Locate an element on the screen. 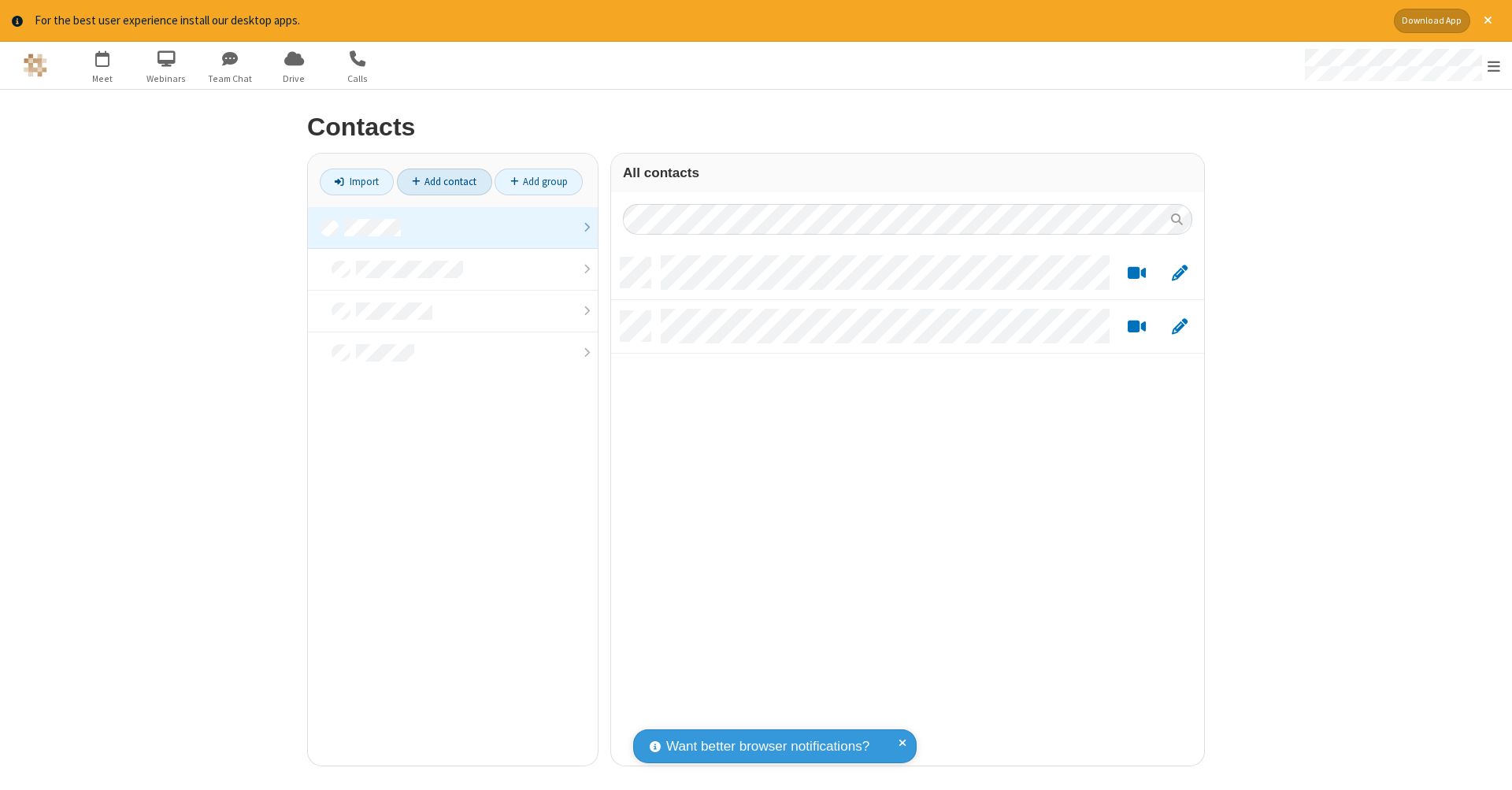  span: Meet is located at coordinates (103, 79).